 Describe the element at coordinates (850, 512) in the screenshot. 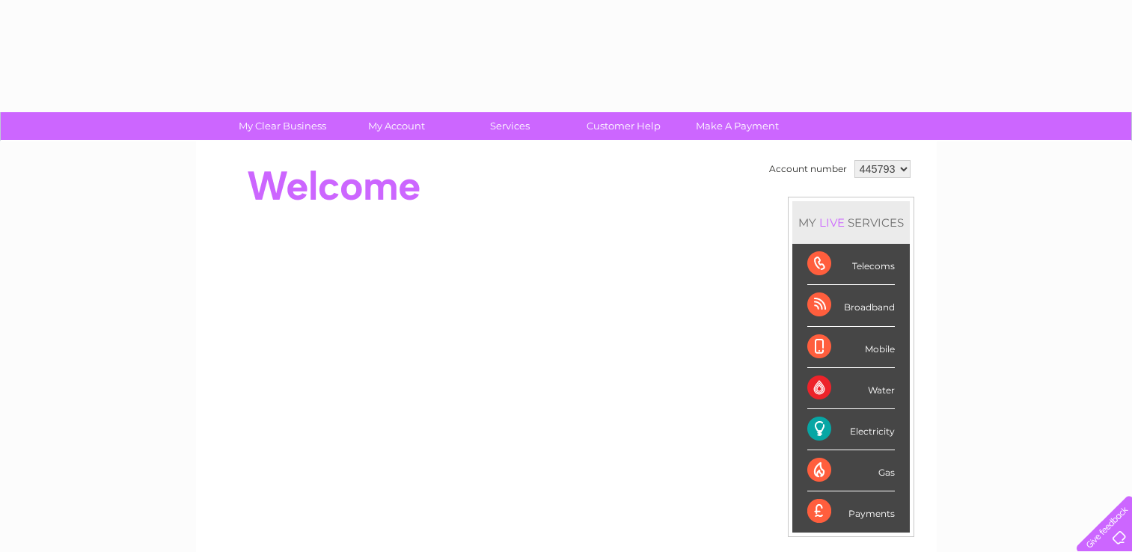

I see `div: Payments` at that location.